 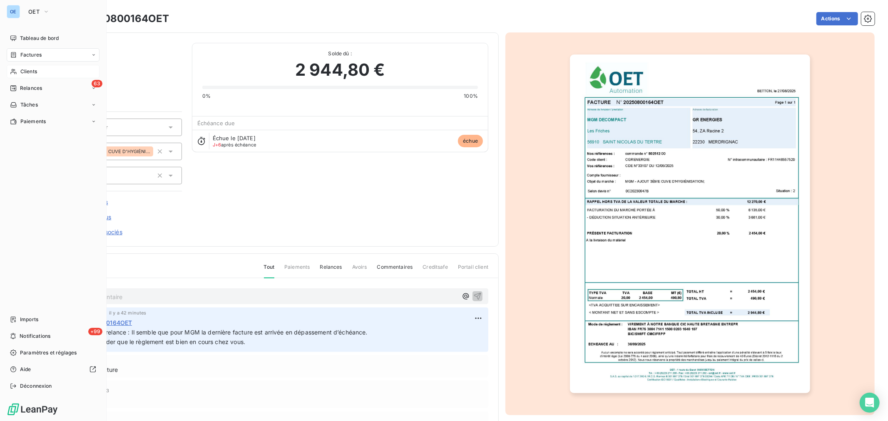 I want to click on div: Open Intercom Messenger, so click(x=870, y=403).